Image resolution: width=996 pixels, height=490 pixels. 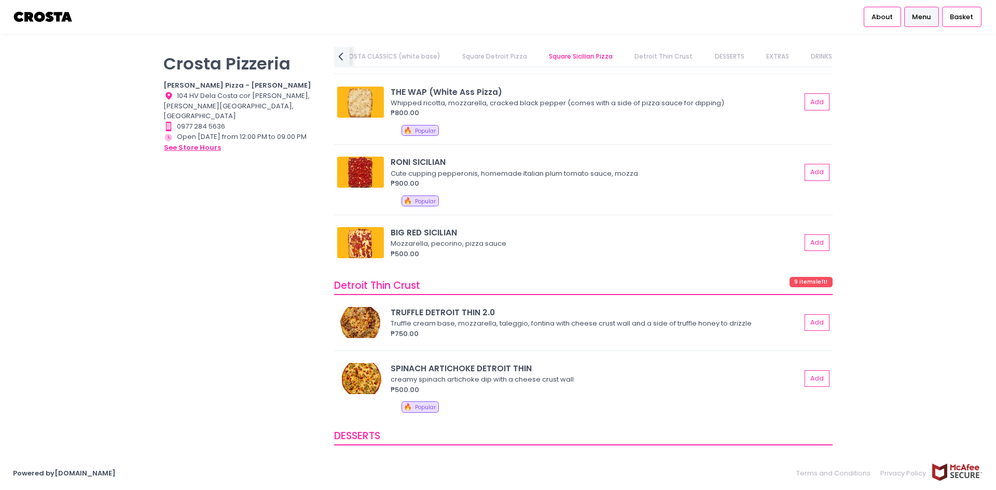 What do you see at coordinates (729, 57) in the screenshot?
I see `a: DESSERTS` at bounding box center [729, 57].